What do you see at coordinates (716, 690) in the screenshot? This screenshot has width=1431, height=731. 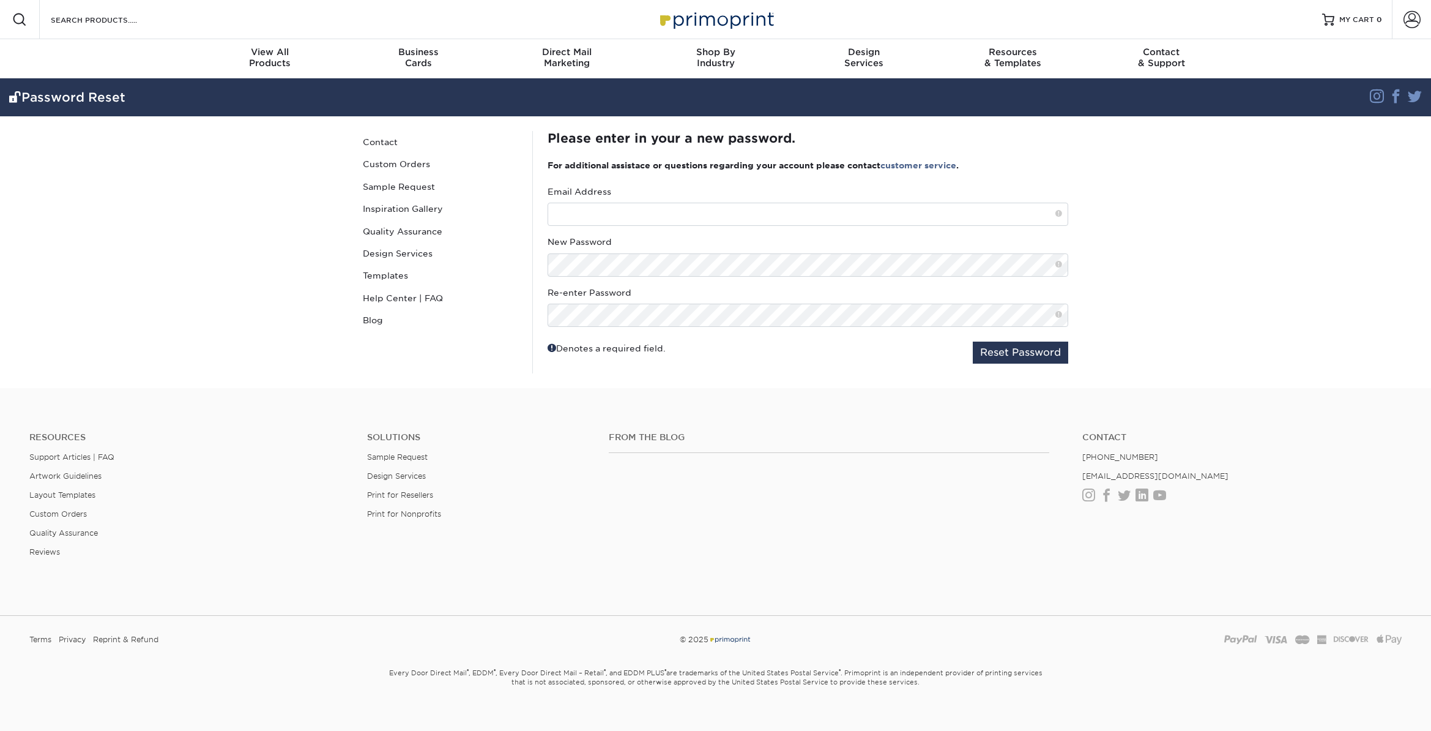 I see `small: Every Door Direct Mail , EDDM , Every Door Direct Mail – Retail , and EDDM PLUS are trademarks of...` at bounding box center [716, 690].